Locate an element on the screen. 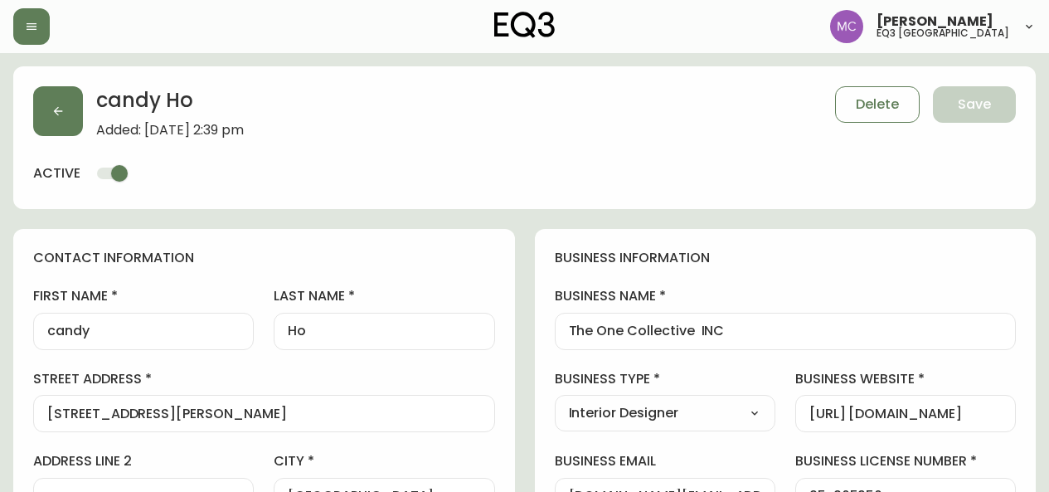 This screenshot has width=1049, height=492. label: business name is located at coordinates (786, 296).